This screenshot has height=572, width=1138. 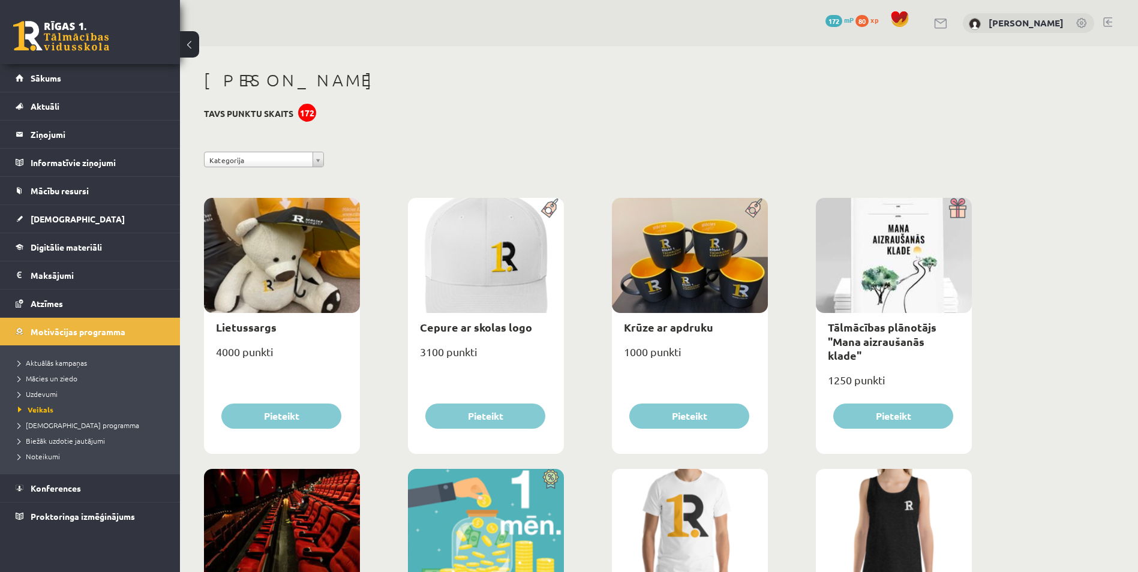 What do you see at coordinates (690, 357) in the screenshot?
I see `div: 1000 punkti` at bounding box center [690, 357].